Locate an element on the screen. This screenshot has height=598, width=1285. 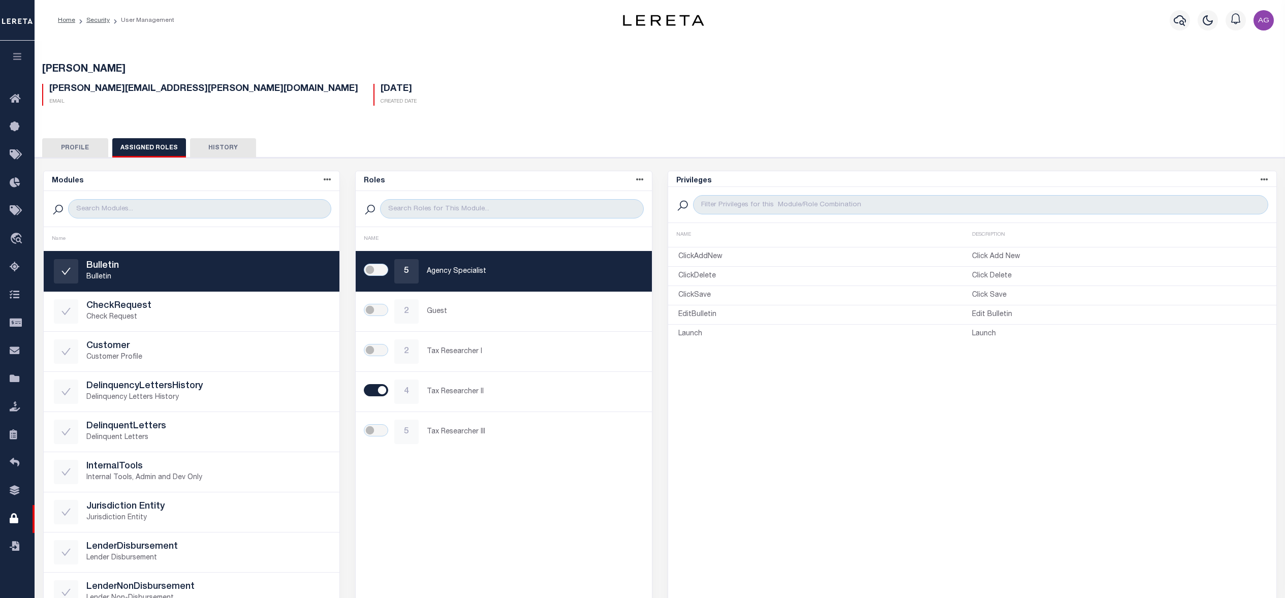
p: Tax Researcher II is located at coordinates (534, 392).